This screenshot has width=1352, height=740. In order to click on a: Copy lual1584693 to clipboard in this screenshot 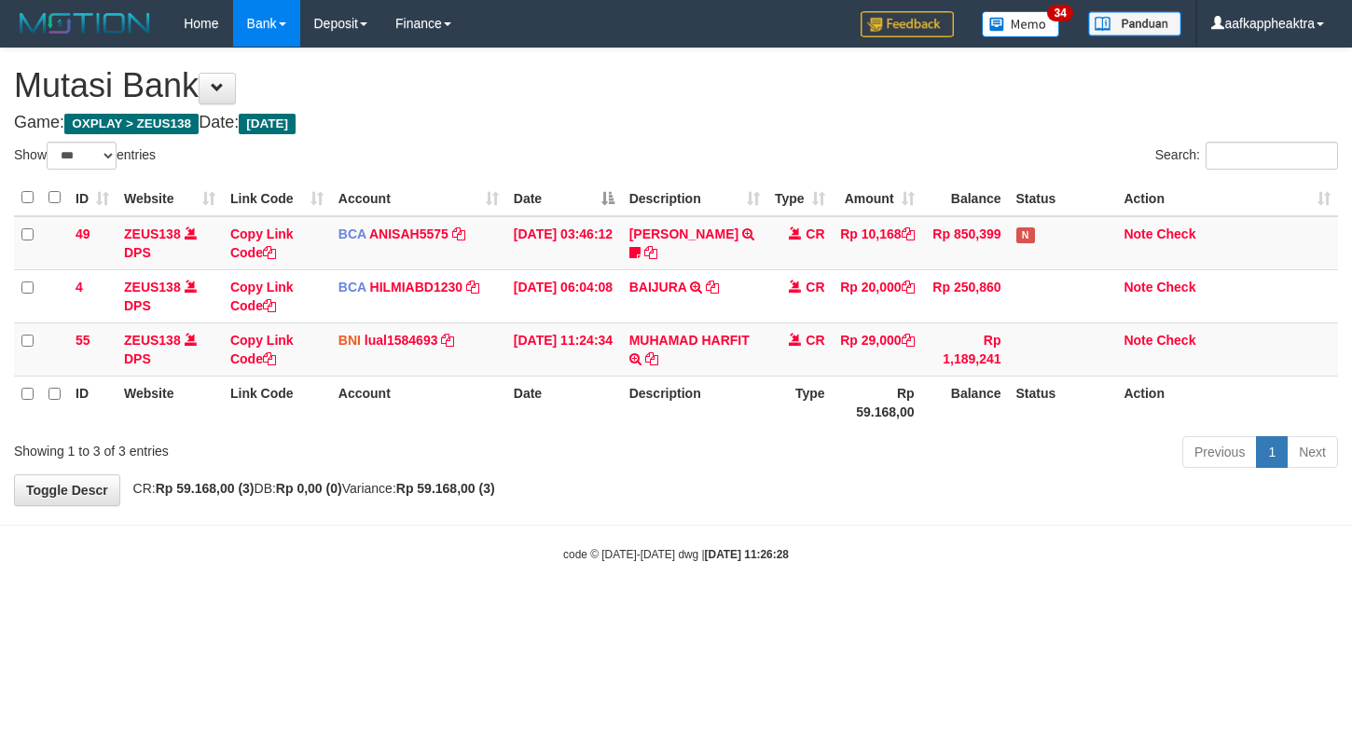, I will do `click(447, 340)`.